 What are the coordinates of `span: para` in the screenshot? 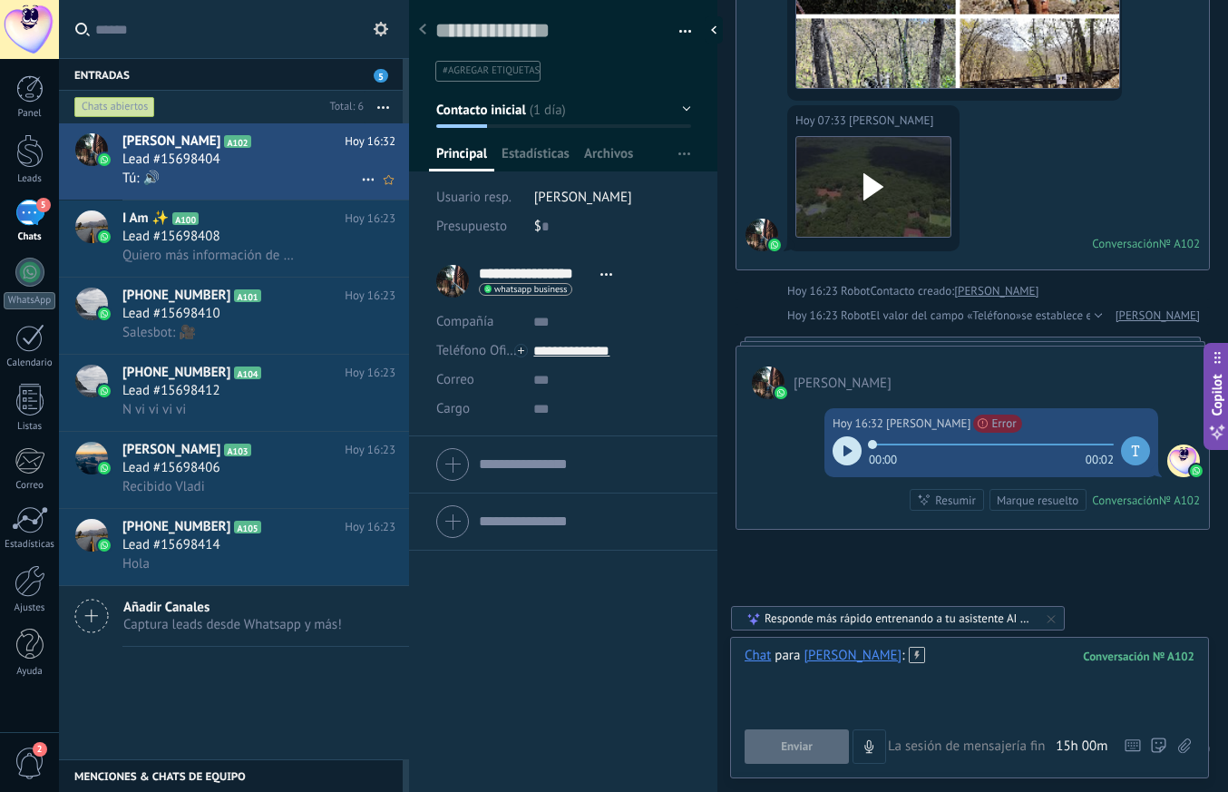 It's located at (787, 656).